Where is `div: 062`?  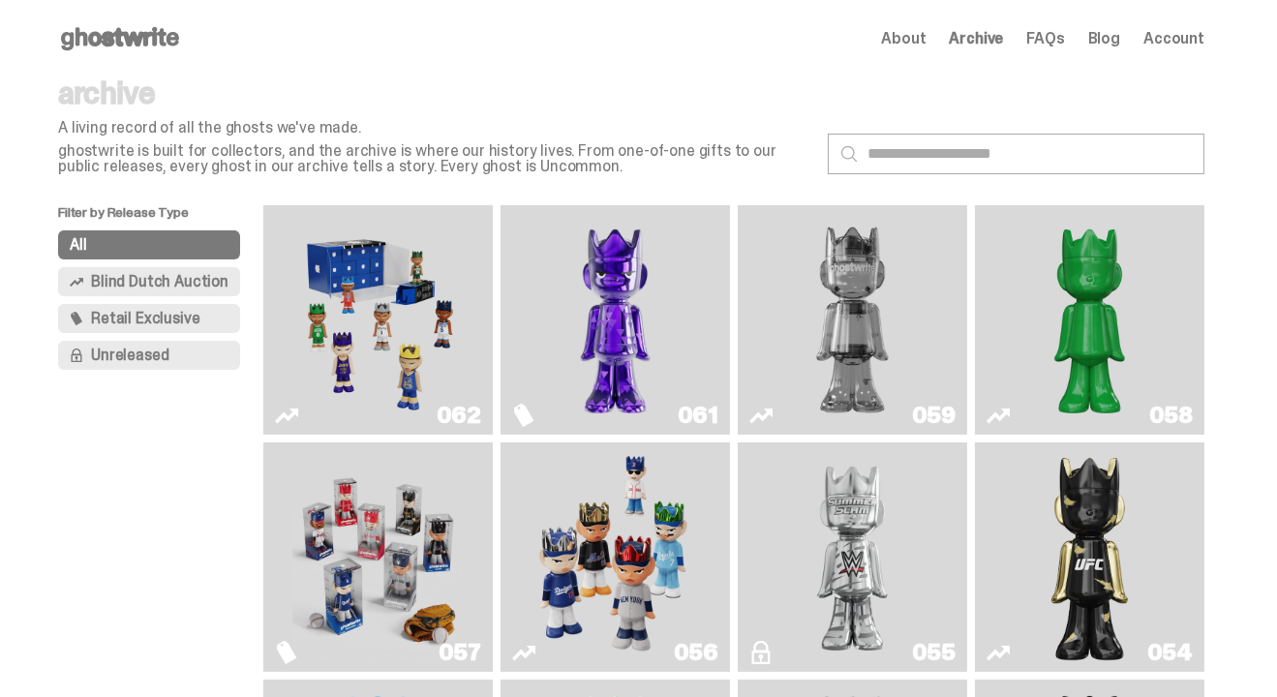
div: 062 is located at coordinates (459, 415).